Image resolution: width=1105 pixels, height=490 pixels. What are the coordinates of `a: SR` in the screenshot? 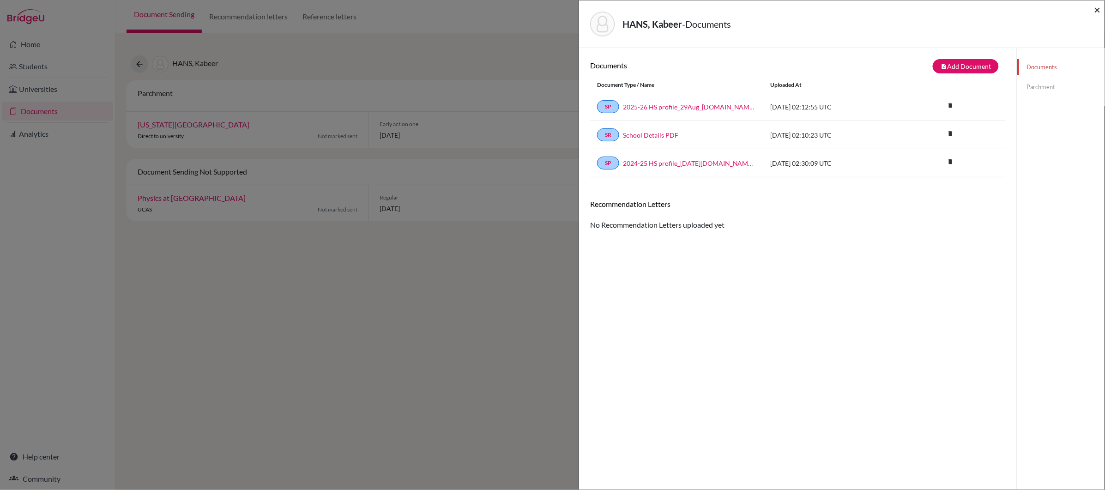 It's located at (608, 135).